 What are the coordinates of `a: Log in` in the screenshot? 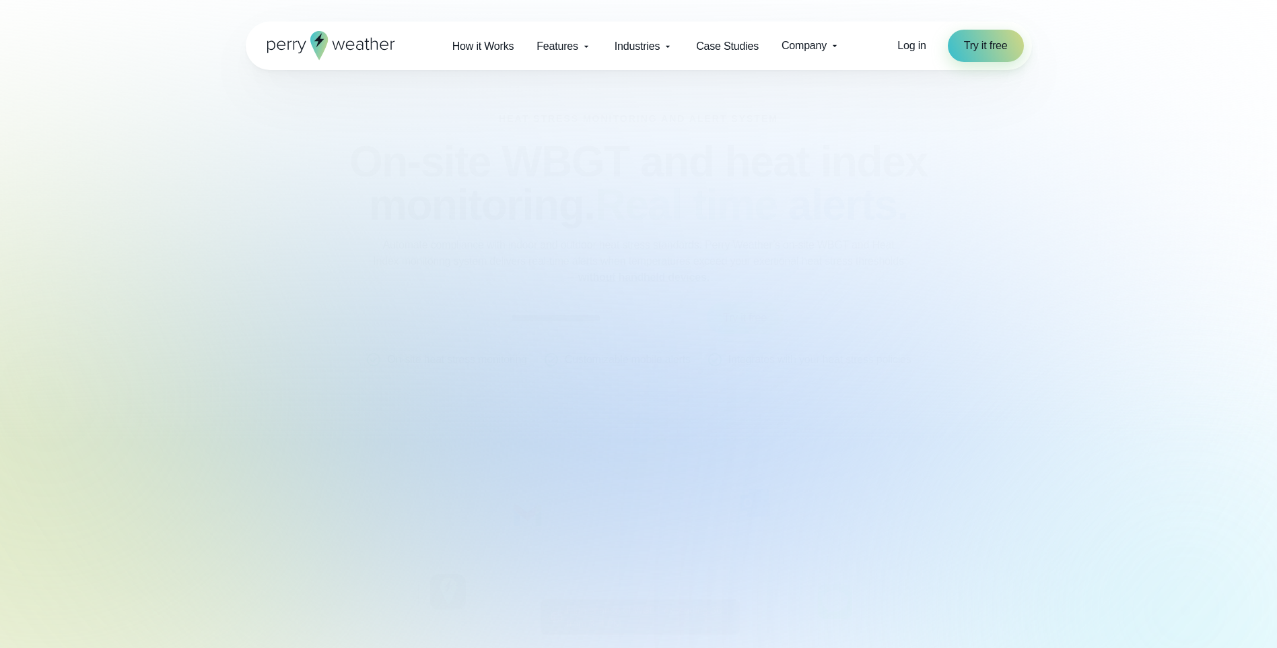 It's located at (912, 46).